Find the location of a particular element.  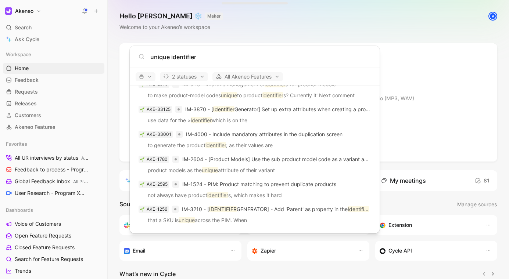

mark: IDENTIFIER is located at coordinates (223, 209).